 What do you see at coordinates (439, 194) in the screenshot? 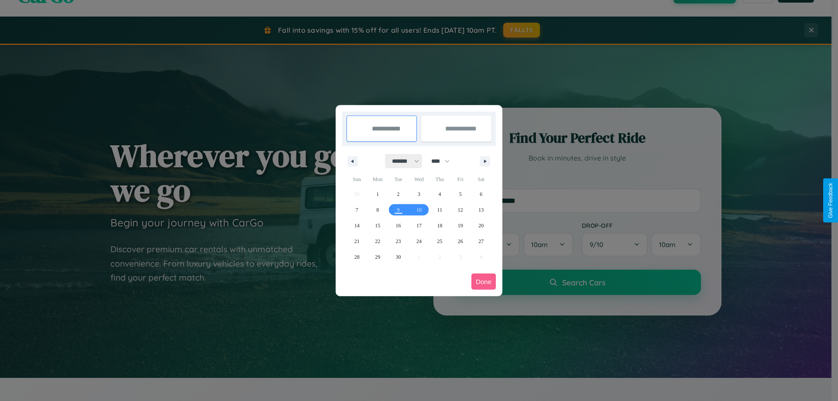
I see `span: 4` at bounding box center [439, 194].